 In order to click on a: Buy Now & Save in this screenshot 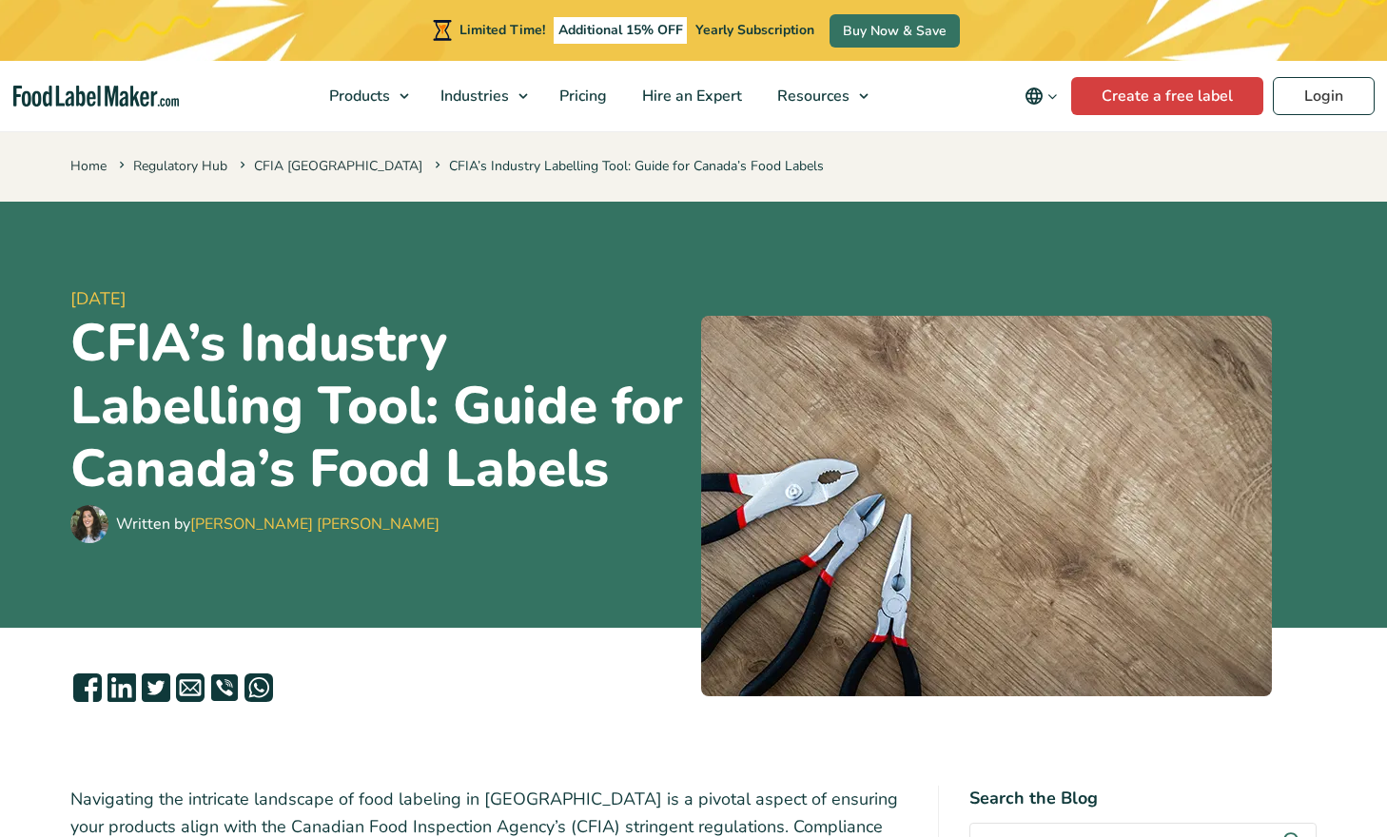, I will do `click(894, 30)`.